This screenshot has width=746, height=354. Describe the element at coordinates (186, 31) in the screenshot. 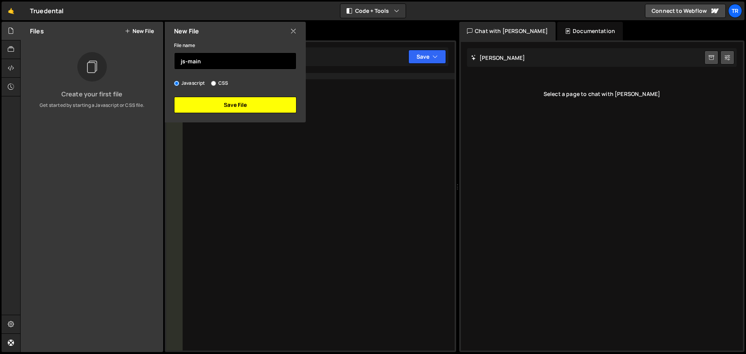

I see `h2: New File` at that location.